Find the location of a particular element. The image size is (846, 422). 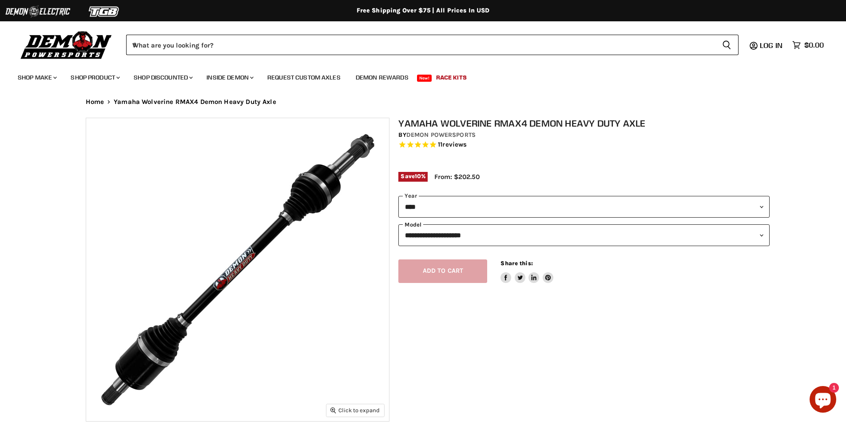

h1: Yamaha Wolverine RMAX4 Demon Heavy Duty Axle is located at coordinates (584, 123).